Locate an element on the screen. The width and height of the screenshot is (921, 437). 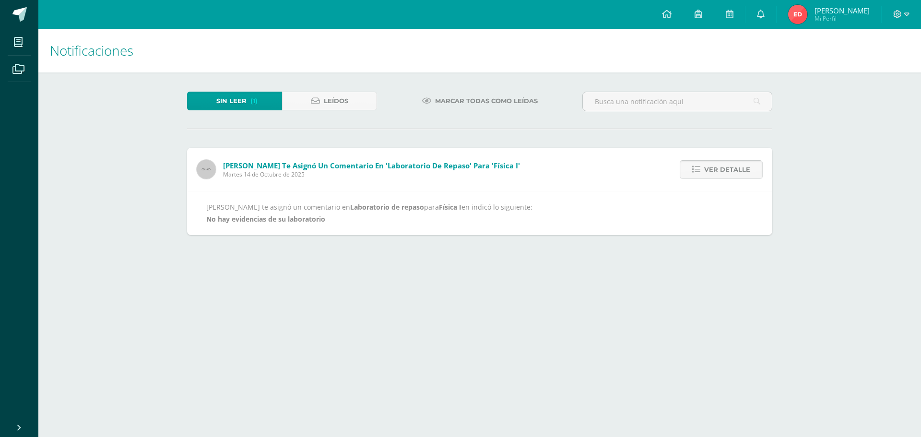
b: Laboratorio de repaso is located at coordinates (387, 207).